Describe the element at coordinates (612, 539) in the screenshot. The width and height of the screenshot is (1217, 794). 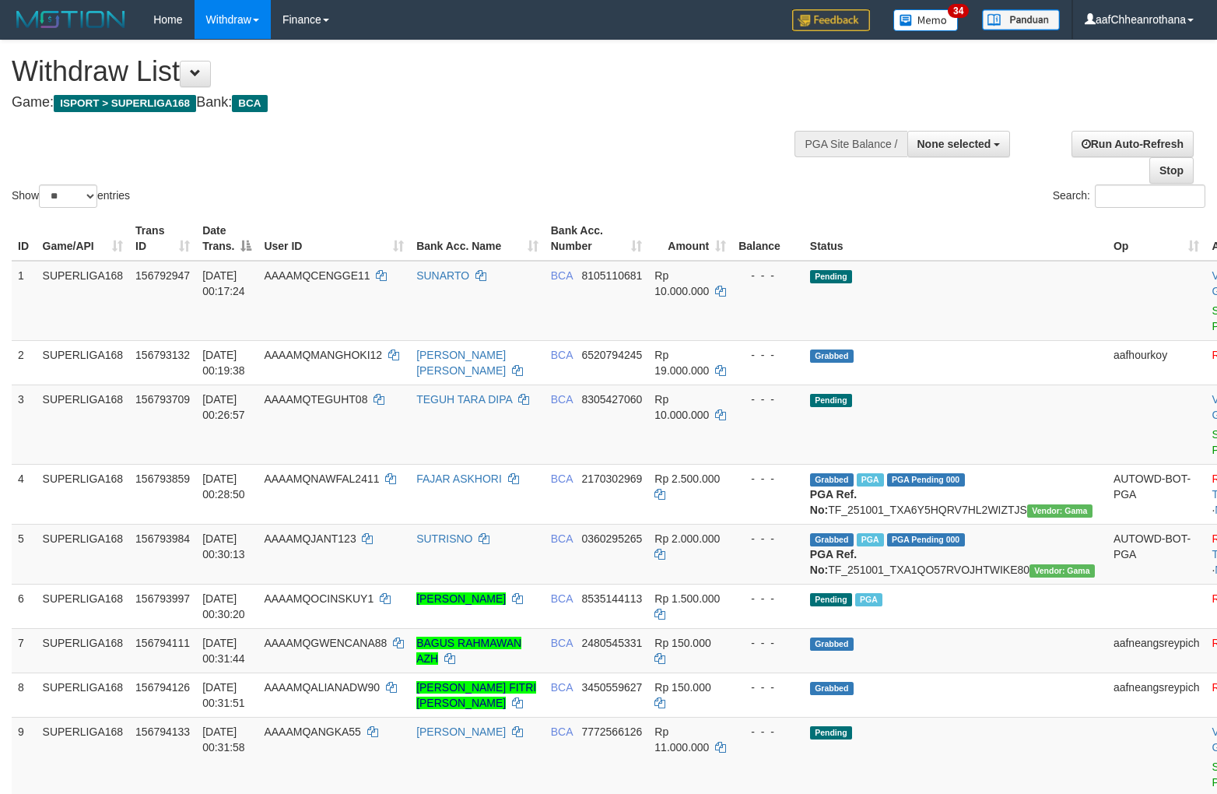
I see `span: Copy 0360295265 to clipboard` at that location.